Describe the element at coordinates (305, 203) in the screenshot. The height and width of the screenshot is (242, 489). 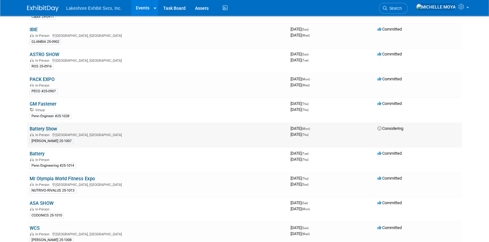
I see `span: (Sat)` at that location.